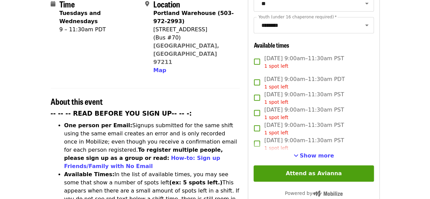  What do you see at coordinates (271, 45) in the screenshot?
I see `span: Available times` at bounding box center [271, 45].